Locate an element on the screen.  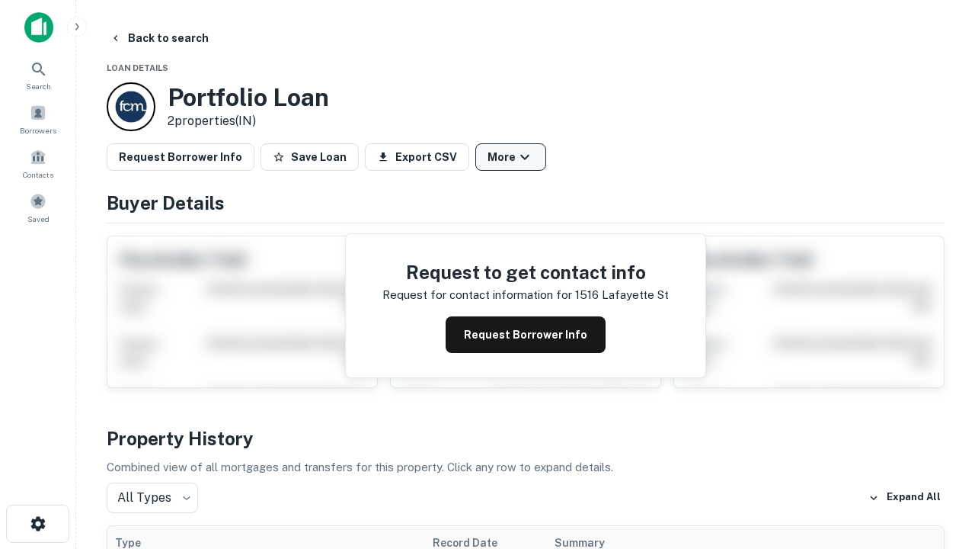
a: Search is located at coordinates (38, 75).